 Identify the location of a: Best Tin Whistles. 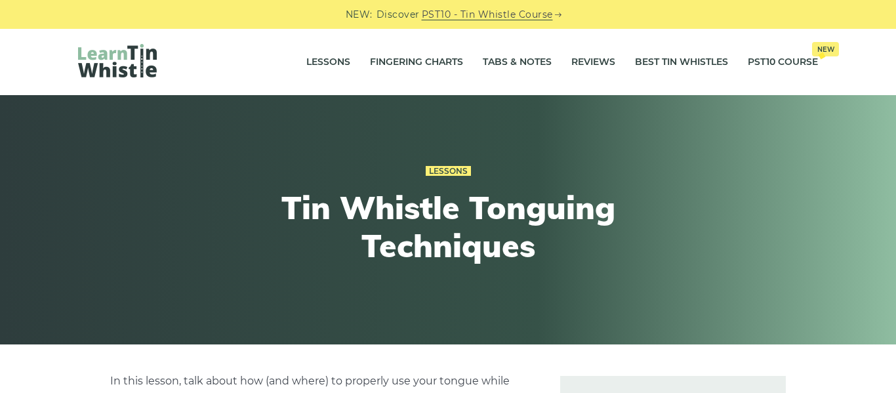
(681, 62).